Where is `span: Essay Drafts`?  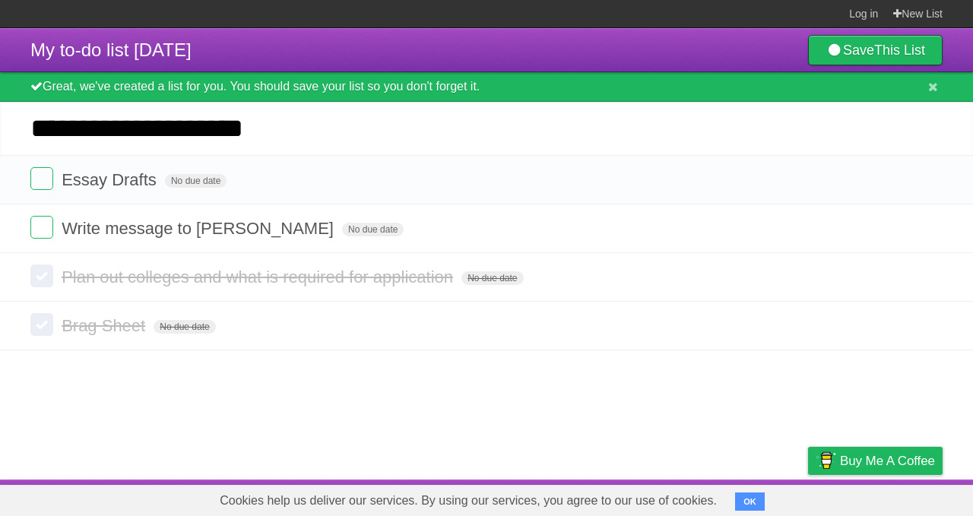 span: Essay Drafts is located at coordinates (111, 179).